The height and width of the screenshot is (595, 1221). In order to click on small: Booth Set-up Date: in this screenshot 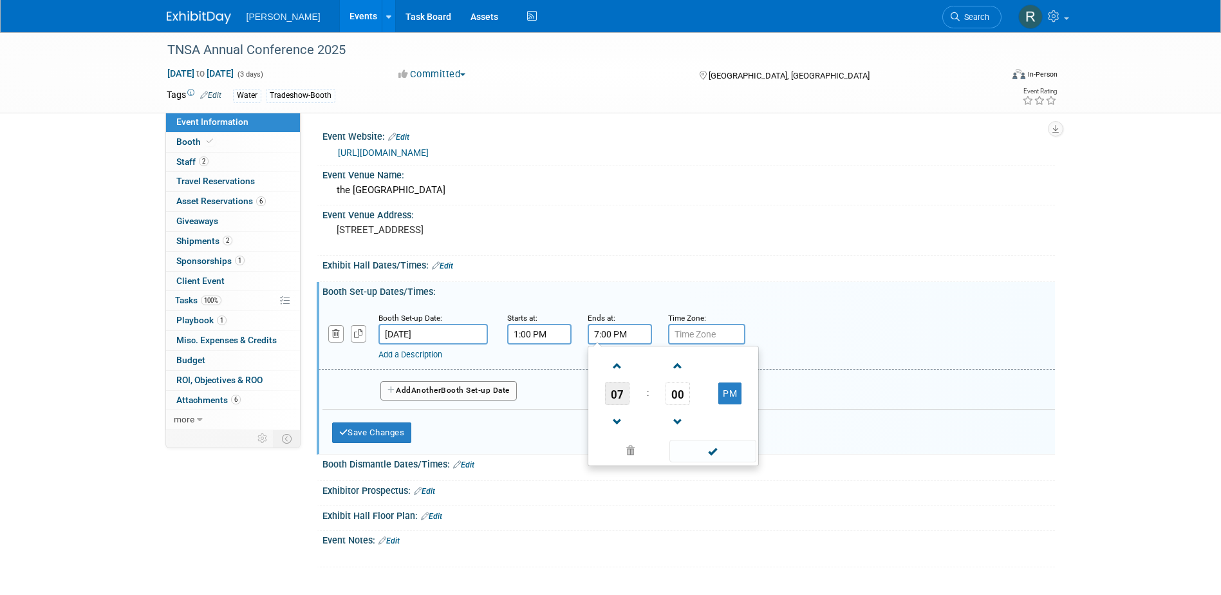, I will do `click(410, 318)`.